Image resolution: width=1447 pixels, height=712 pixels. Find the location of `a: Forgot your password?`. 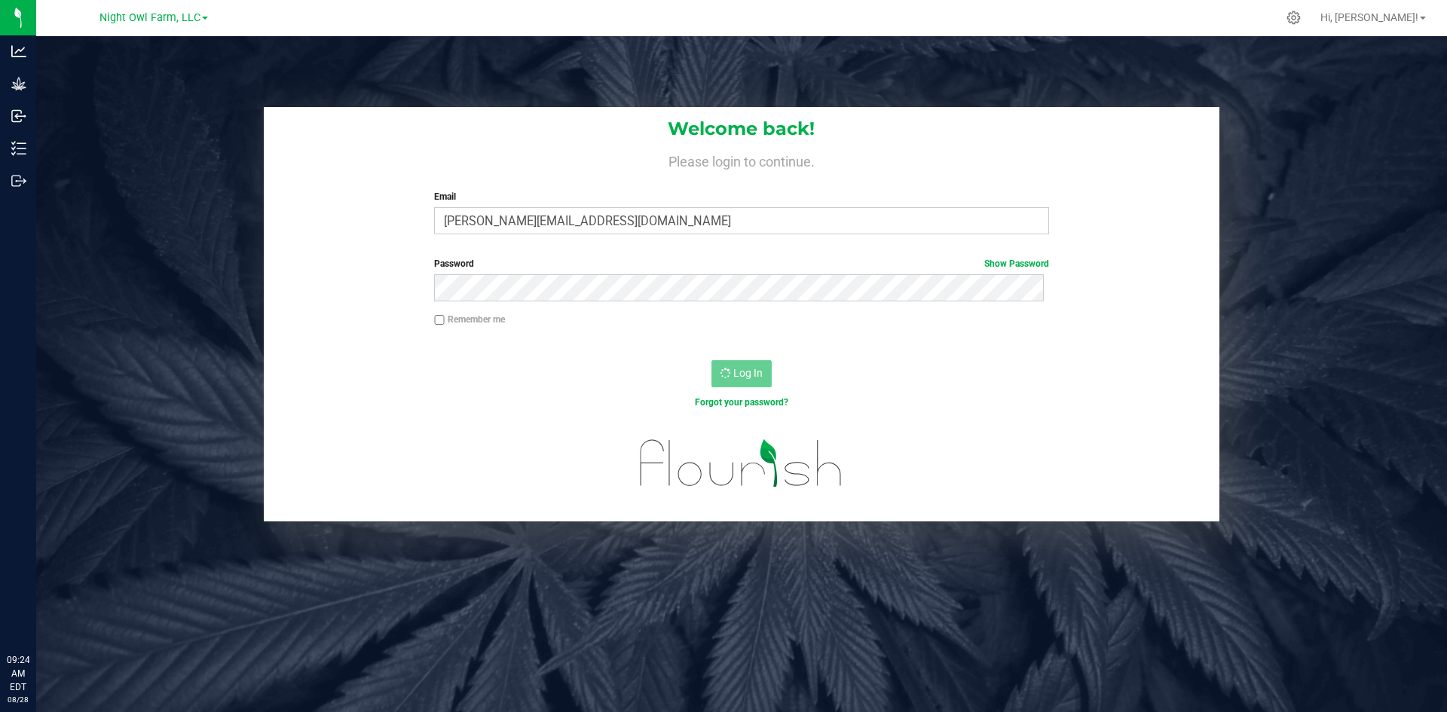

a: Forgot your password? is located at coordinates (741, 402).